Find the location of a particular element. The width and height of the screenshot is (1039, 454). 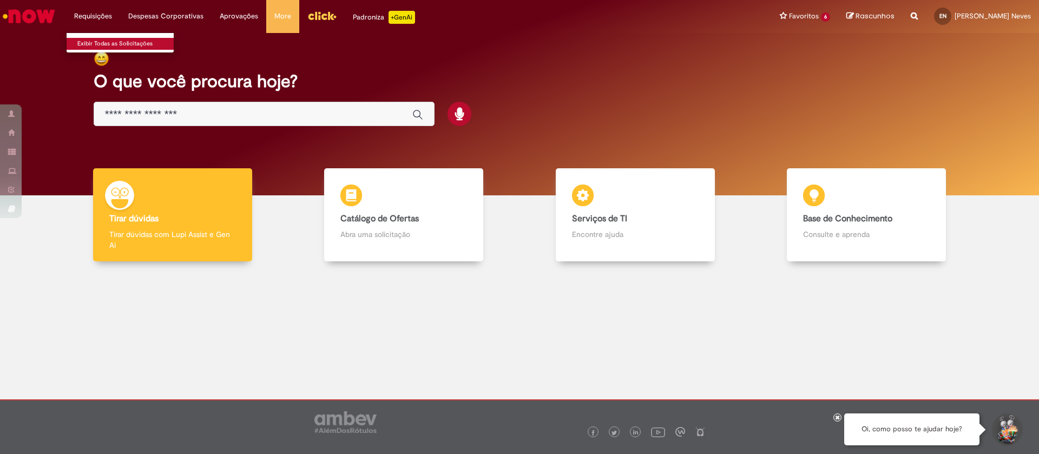

b: Catálogo de Ofertas is located at coordinates (379, 219).